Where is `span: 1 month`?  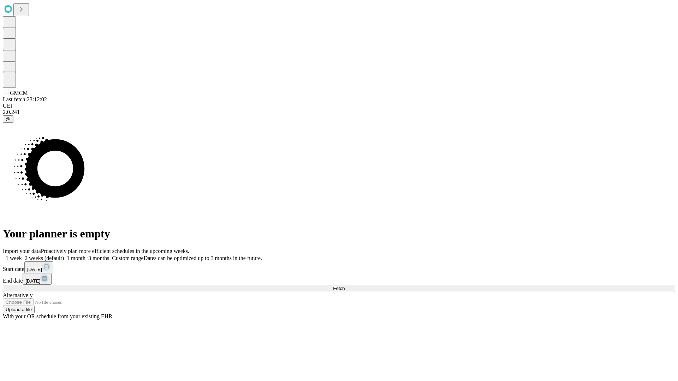
span: 1 month is located at coordinates (76, 258).